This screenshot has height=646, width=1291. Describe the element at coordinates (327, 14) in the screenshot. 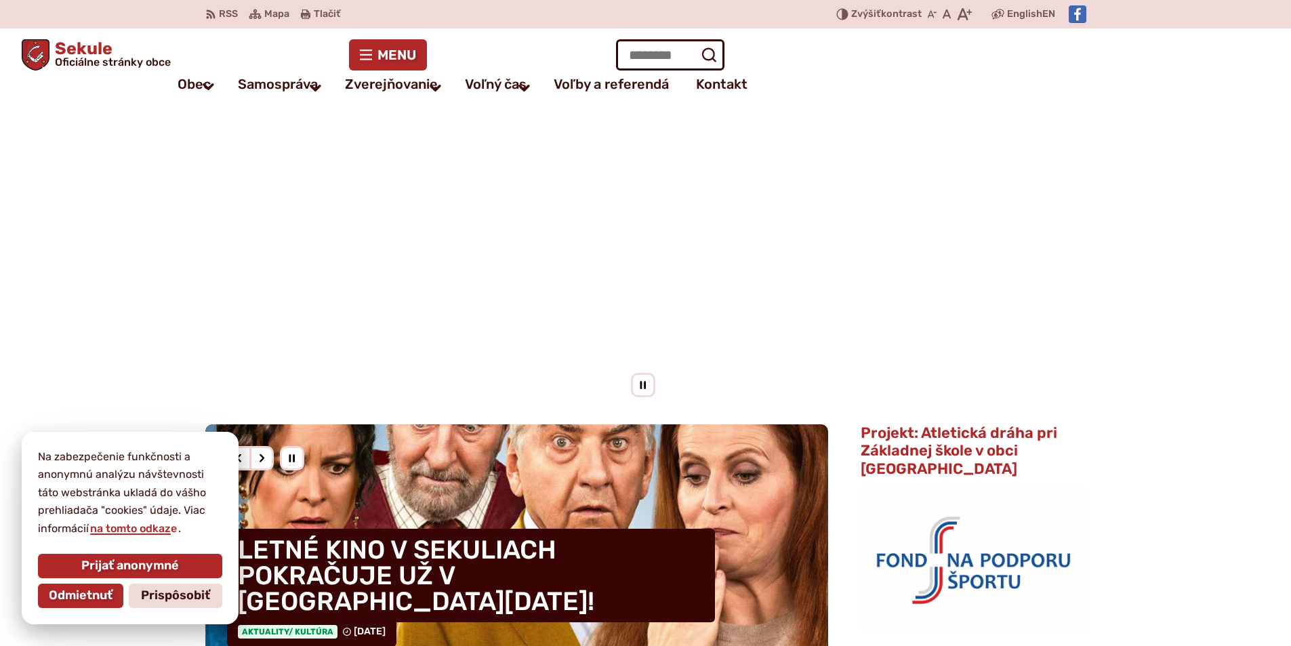

I see `span: Tlačiť` at that location.